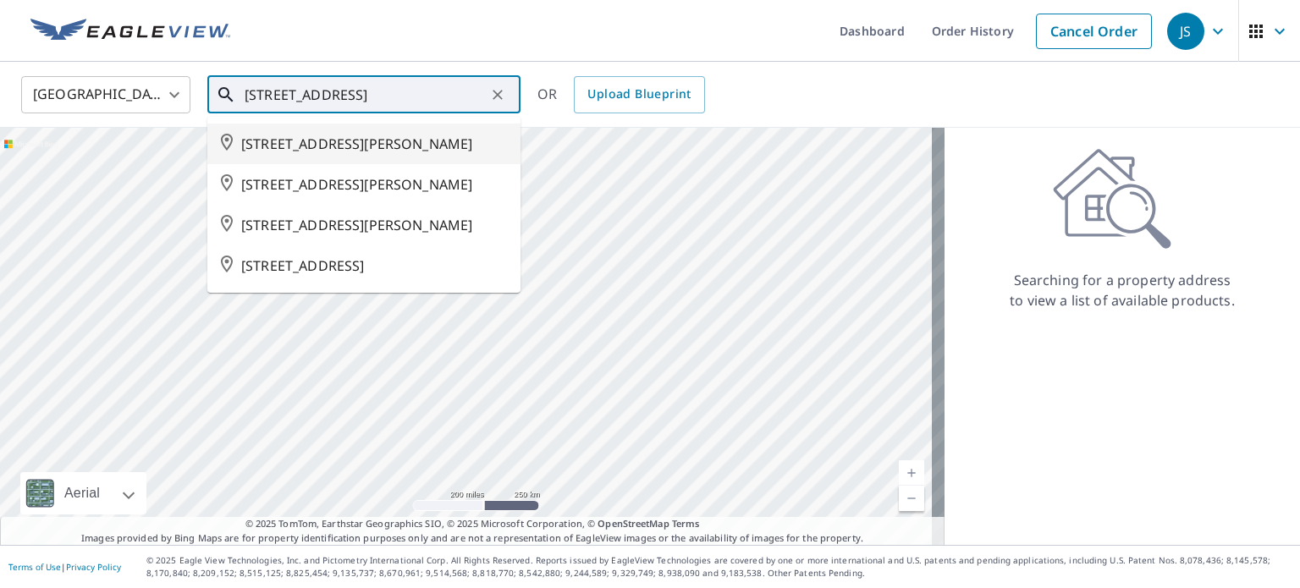 The width and height of the screenshot is (1300, 588). I want to click on a: Current Level 5, Zoom Out, so click(912, 499).